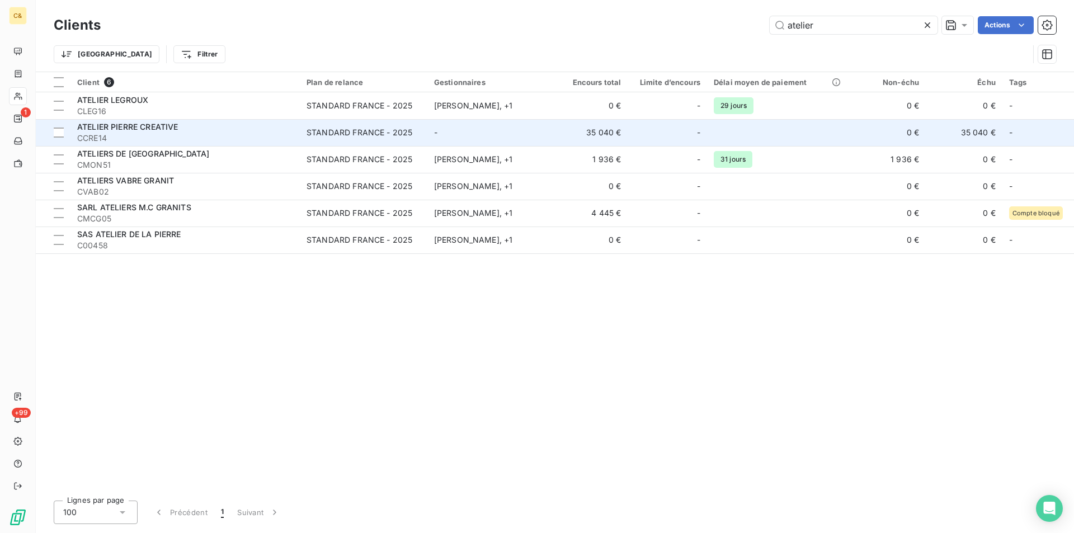 Image resolution: width=1074 pixels, height=533 pixels. What do you see at coordinates (70, 512) in the screenshot?
I see `span: 100` at bounding box center [70, 512].